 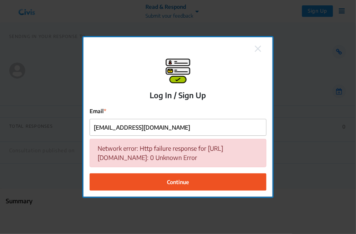 I want to click on span: Continue, so click(x=178, y=181).